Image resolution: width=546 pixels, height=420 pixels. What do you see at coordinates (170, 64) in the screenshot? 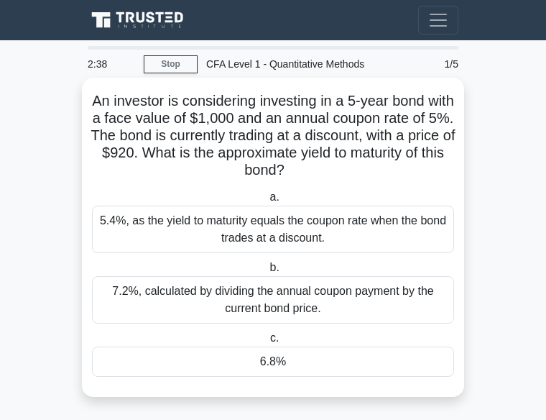
I see `a: Stop` at bounding box center [170, 64].